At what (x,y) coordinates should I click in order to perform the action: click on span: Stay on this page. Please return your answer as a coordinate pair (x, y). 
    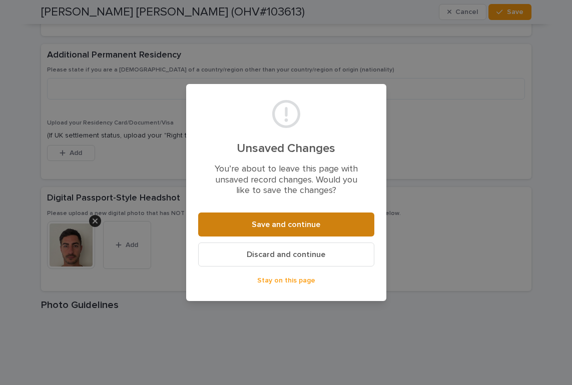
    Looking at the image, I should click on (286, 281).